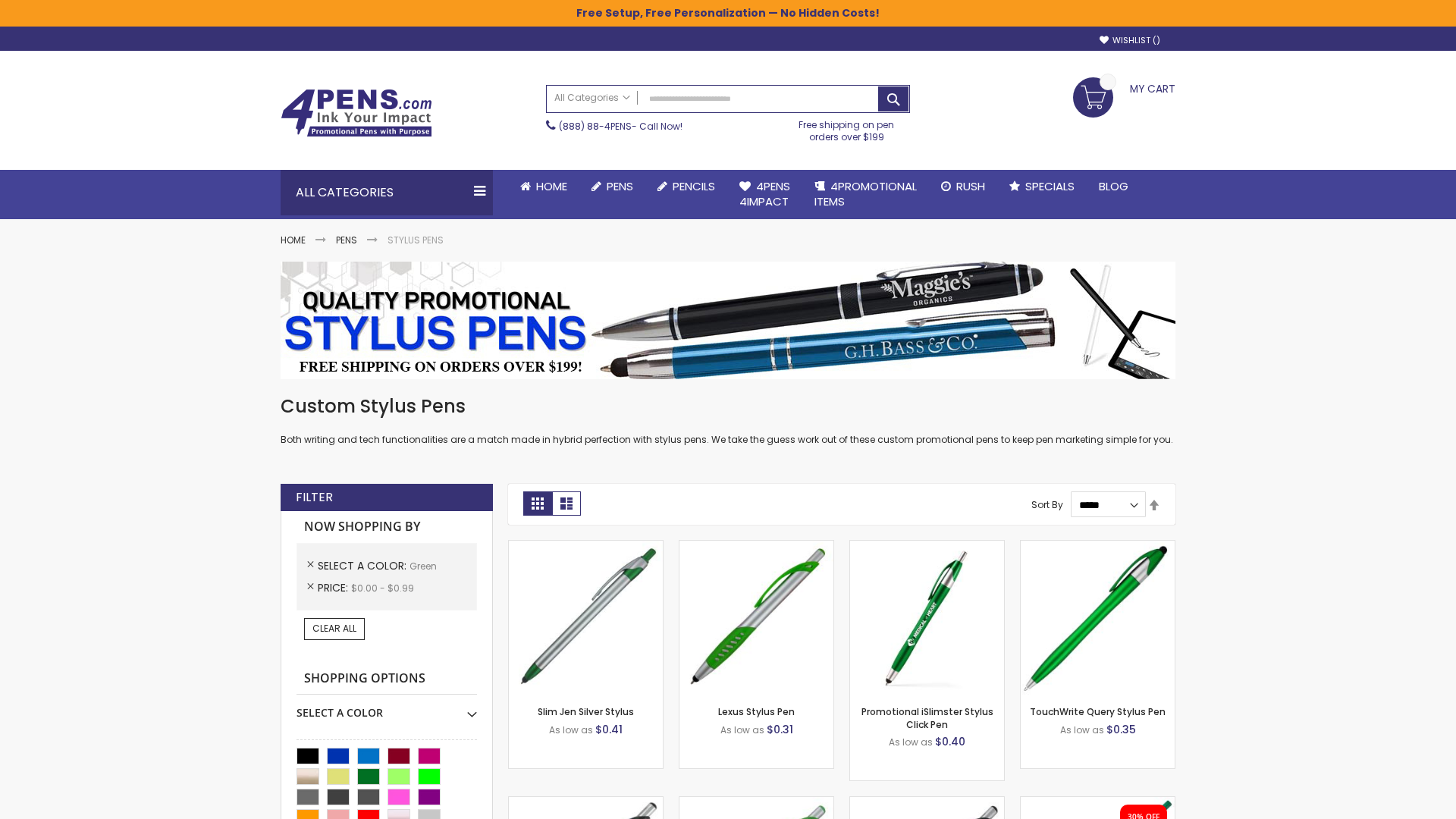 Image resolution: width=1456 pixels, height=819 pixels. Describe the element at coordinates (693, 186) in the screenshot. I see `span: Pencils` at that location.